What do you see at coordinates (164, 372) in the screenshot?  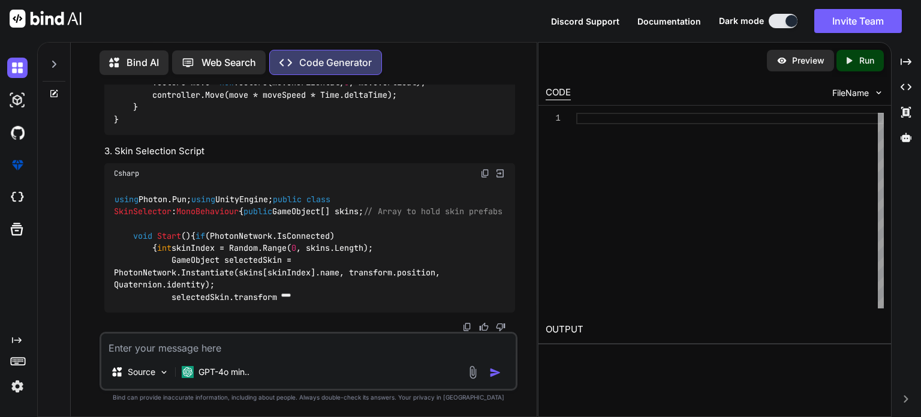 I see `img: Pick Models` at bounding box center [164, 372].